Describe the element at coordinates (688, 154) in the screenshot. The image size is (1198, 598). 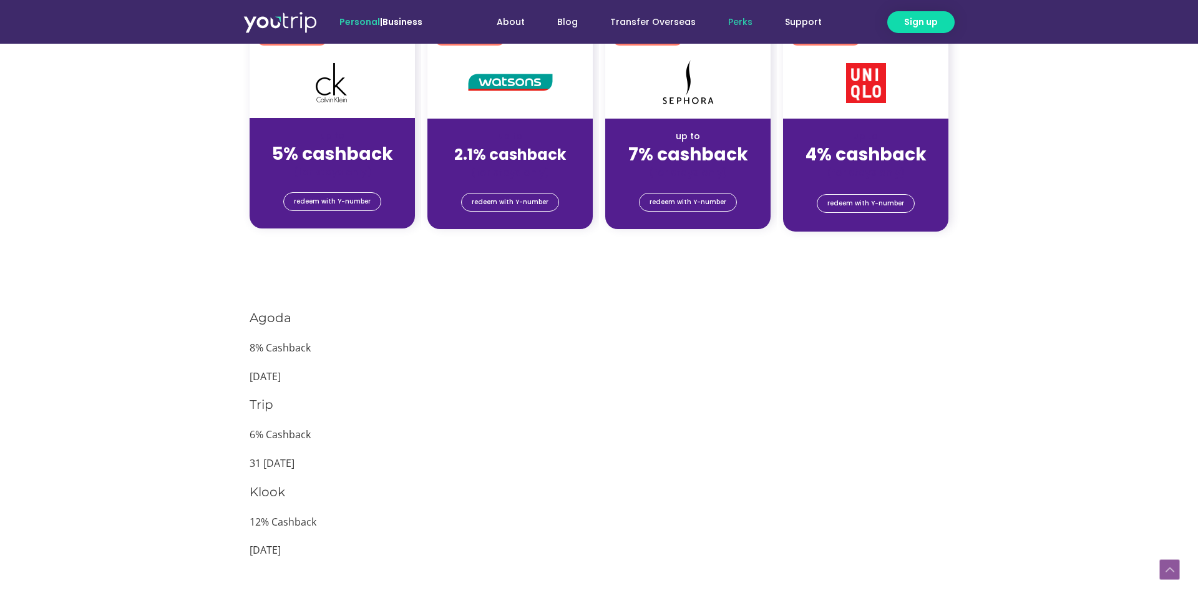
I see `strong: 7% cashback` at that location.